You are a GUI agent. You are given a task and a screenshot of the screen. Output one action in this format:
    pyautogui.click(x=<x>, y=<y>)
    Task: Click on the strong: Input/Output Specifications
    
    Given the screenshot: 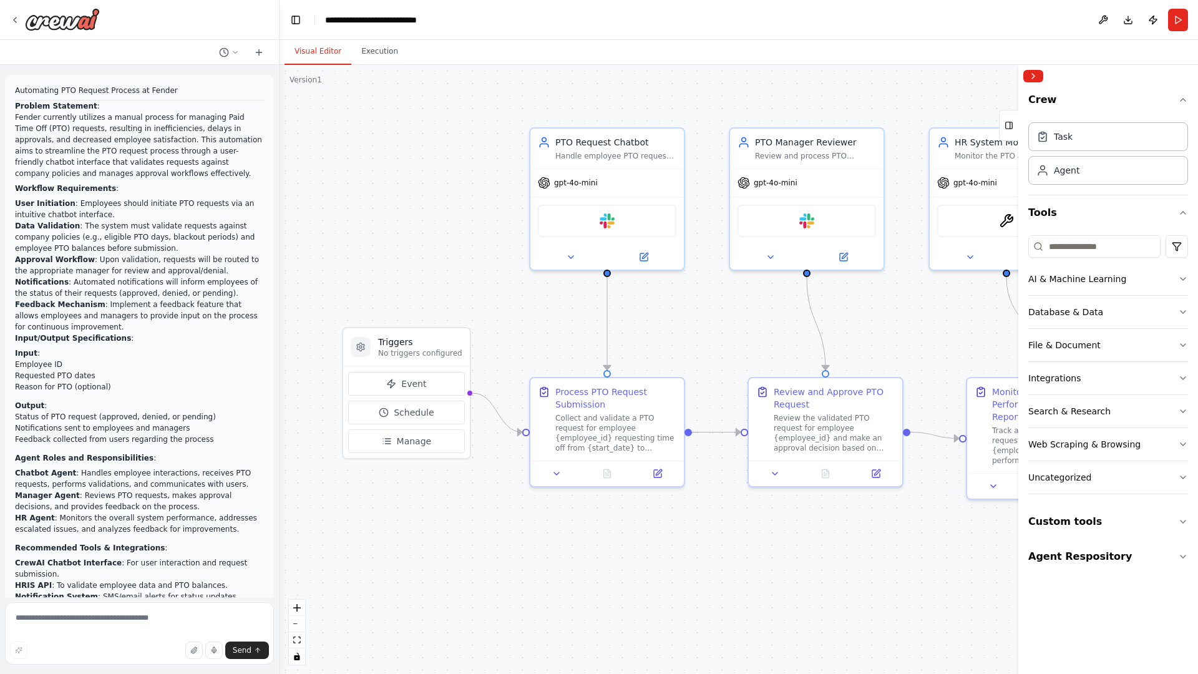 What is the action you would take?
    pyautogui.click(x=73, y=338)
    